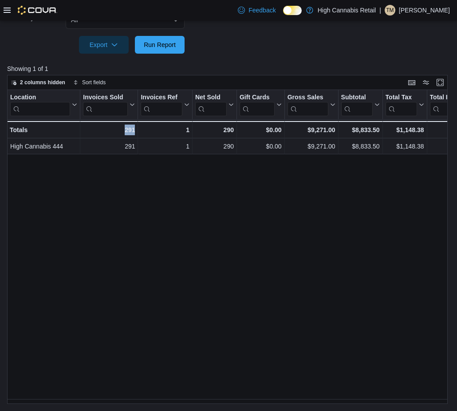  Describe the element at coordinates (229, 69) in the screenshot. I see `p: Showing 1 of 1` at that location.